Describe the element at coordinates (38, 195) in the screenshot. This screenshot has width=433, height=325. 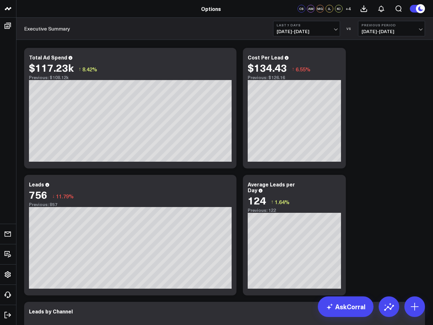
I see `div: 756` at that location.